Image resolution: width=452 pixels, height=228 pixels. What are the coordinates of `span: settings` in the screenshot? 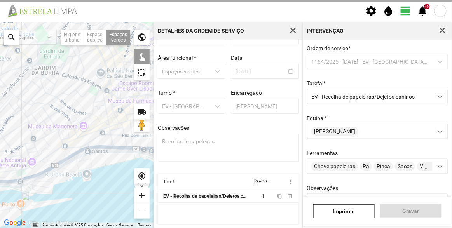 It's located at (372, 11).